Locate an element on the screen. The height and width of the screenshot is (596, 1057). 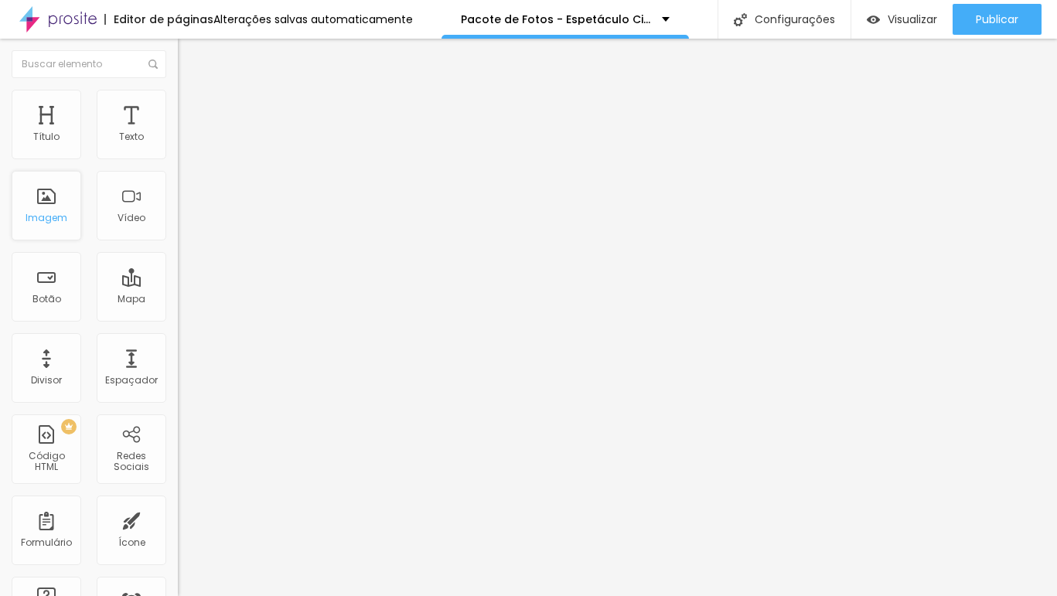
div: Título is located at coordinates (46, 137).